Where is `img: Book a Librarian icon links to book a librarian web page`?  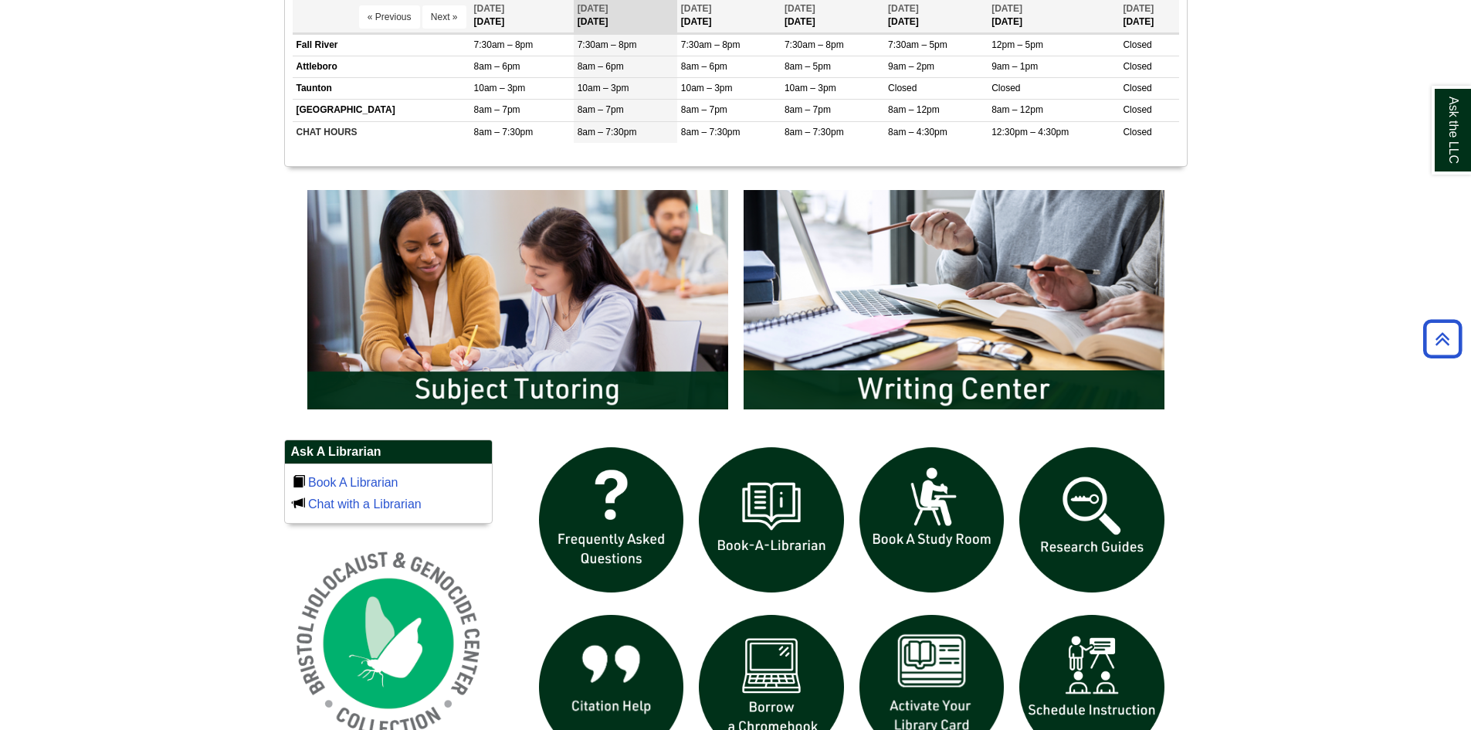
img: Book a Librarian icon links to book a librarian web page is located at coordinates (771, 520).